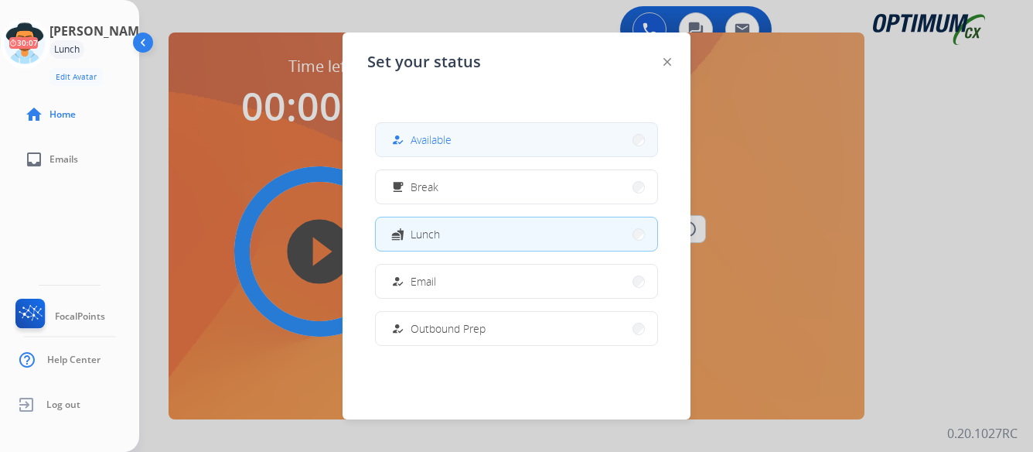  Describe the element at coordinates (76, 77) in the screenshot. I see `button: Edit Avatar` at that location.